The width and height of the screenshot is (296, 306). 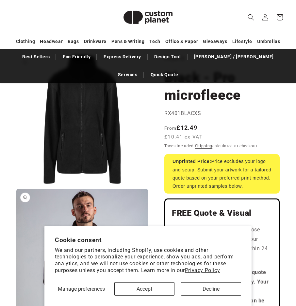 What do you see at coordinates (202, 271) in the screenshot?
I see `a: Privacy Policy` at bounding box center [202, 271].